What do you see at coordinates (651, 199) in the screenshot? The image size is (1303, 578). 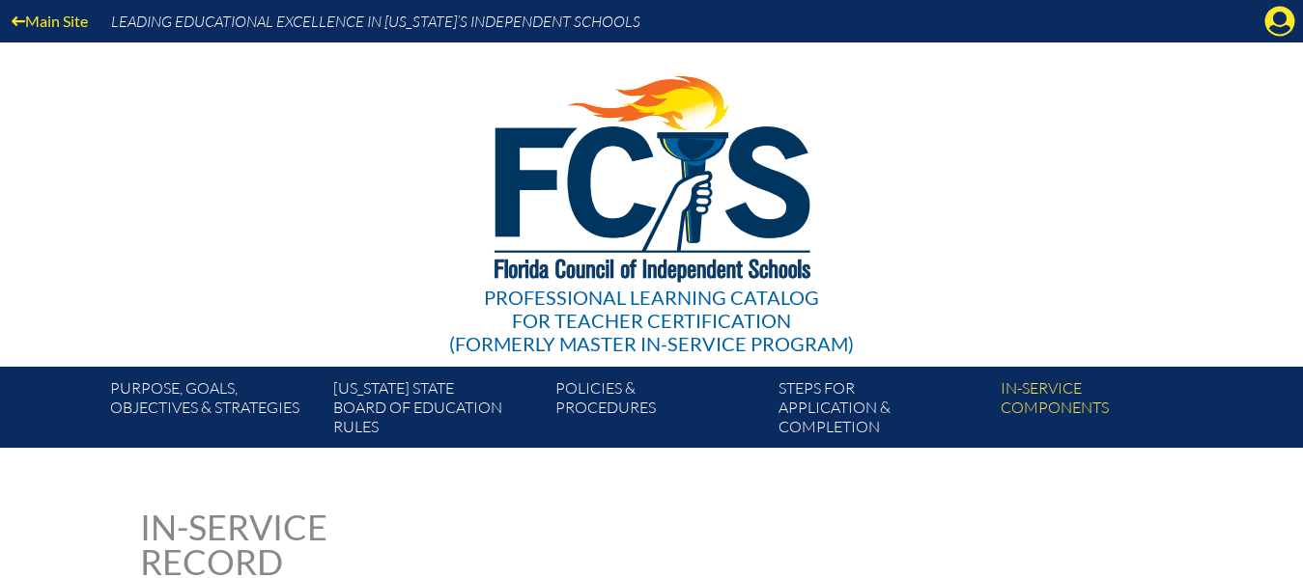 I see `a: Professional Learning Catalog for Teacher Certification(formerly Master In-service Program)` at bounding box center [651, 199].